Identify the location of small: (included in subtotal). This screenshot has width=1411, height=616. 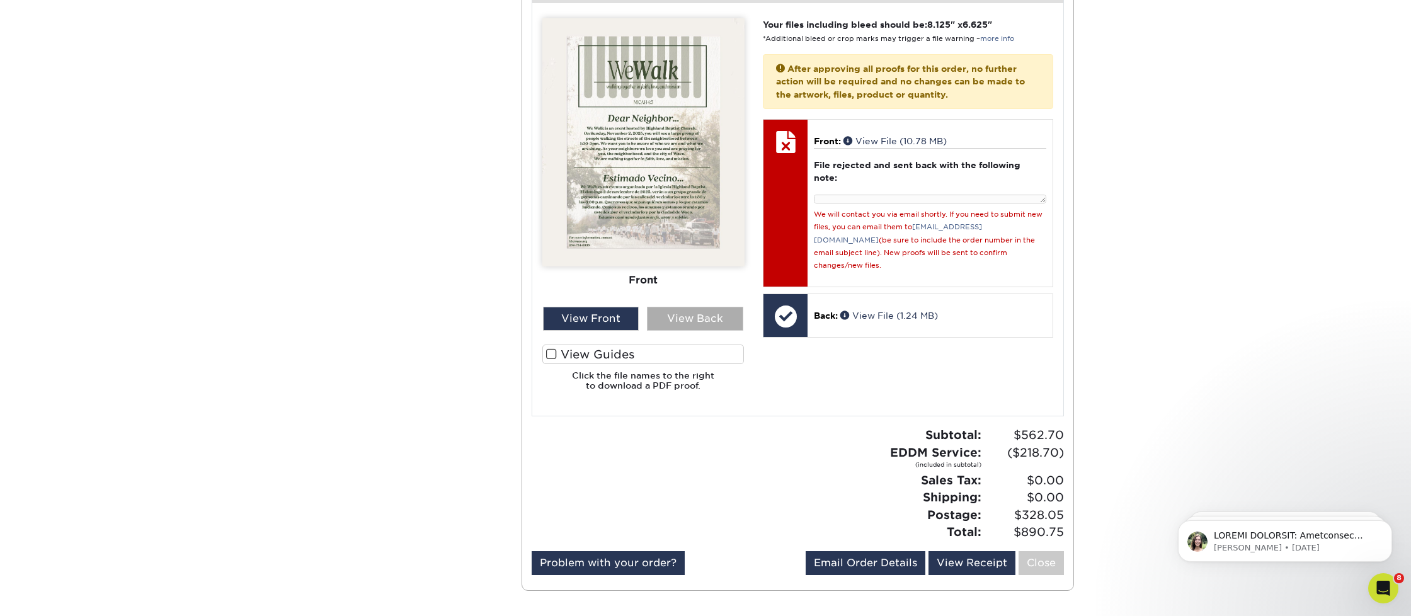
(935, 465).